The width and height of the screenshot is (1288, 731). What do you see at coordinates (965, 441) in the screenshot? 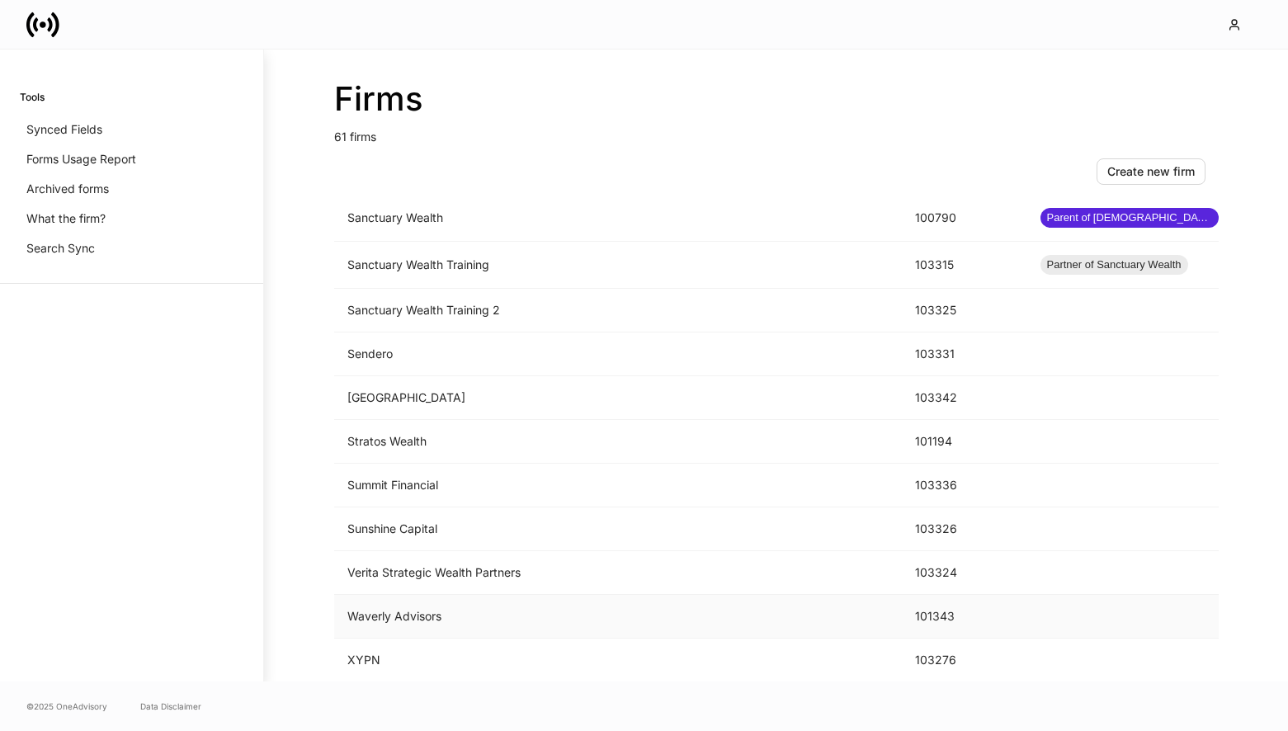
I see `td: 101194` at bounding box center [965, 441].